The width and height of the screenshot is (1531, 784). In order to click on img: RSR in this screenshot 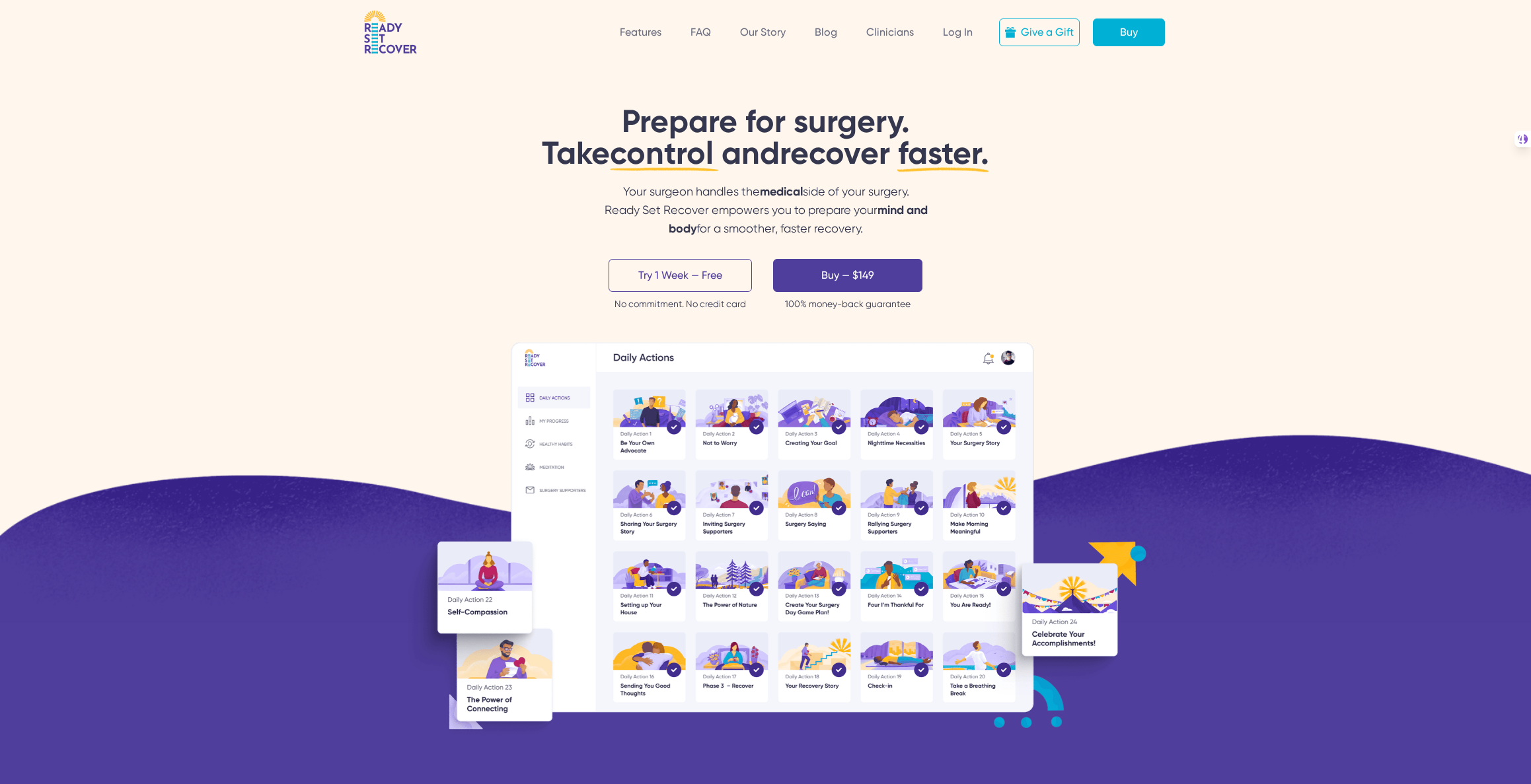, I will do `click(391, 32)`.